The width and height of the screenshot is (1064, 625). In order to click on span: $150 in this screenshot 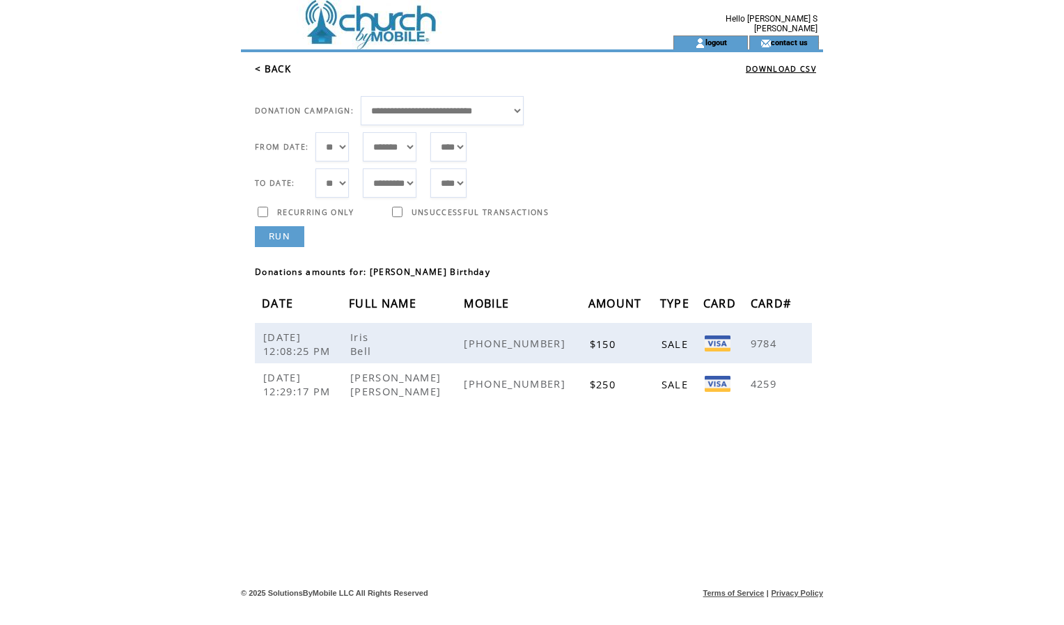, I will do `click(605, 344)`.